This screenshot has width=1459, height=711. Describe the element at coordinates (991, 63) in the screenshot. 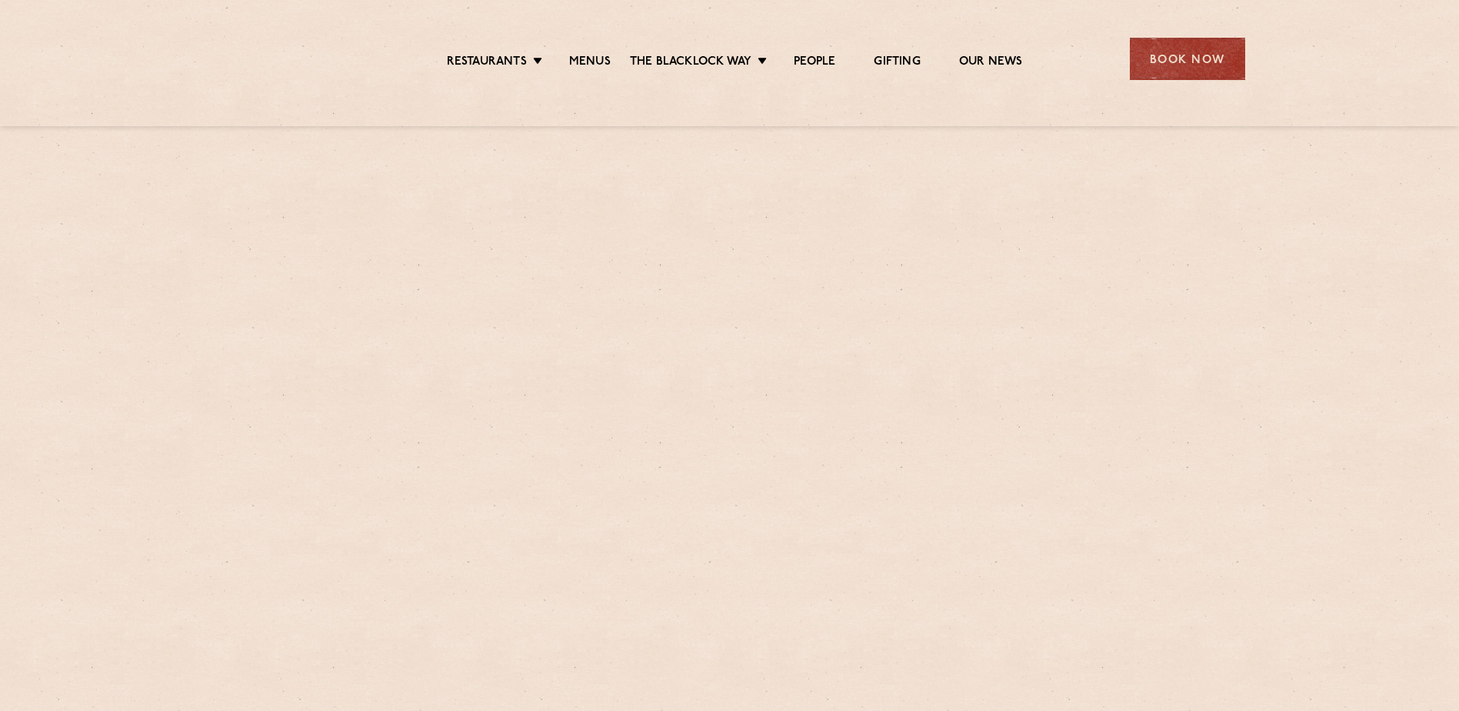

I see `a: Our News` at that location.